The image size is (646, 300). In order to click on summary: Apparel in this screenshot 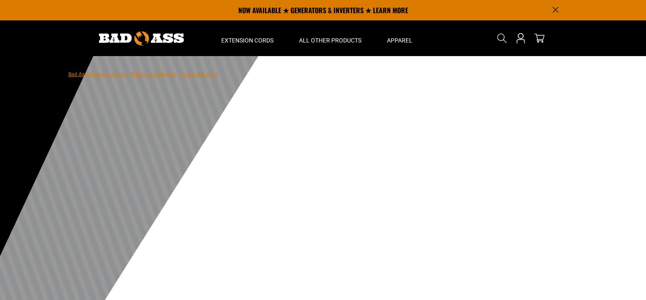, I will do `click(400, 38)`.